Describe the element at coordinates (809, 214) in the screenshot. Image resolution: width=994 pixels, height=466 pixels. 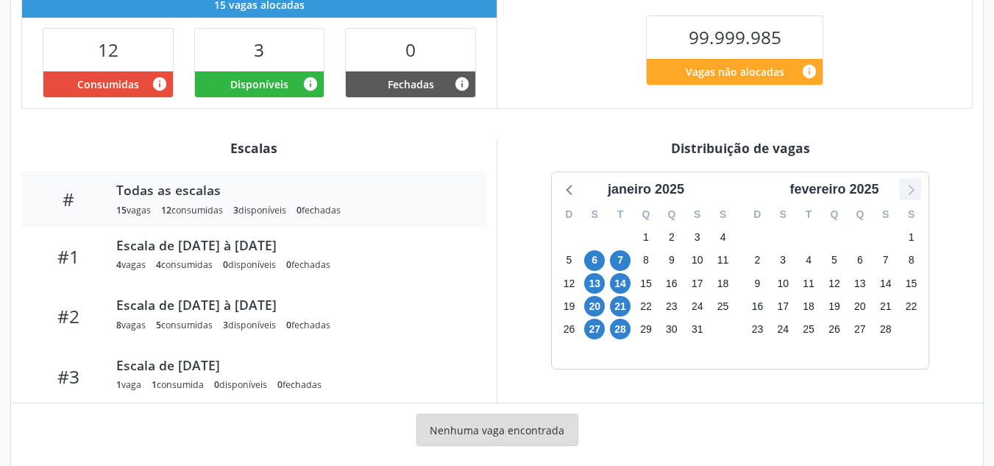
I see `div: T` at that location.